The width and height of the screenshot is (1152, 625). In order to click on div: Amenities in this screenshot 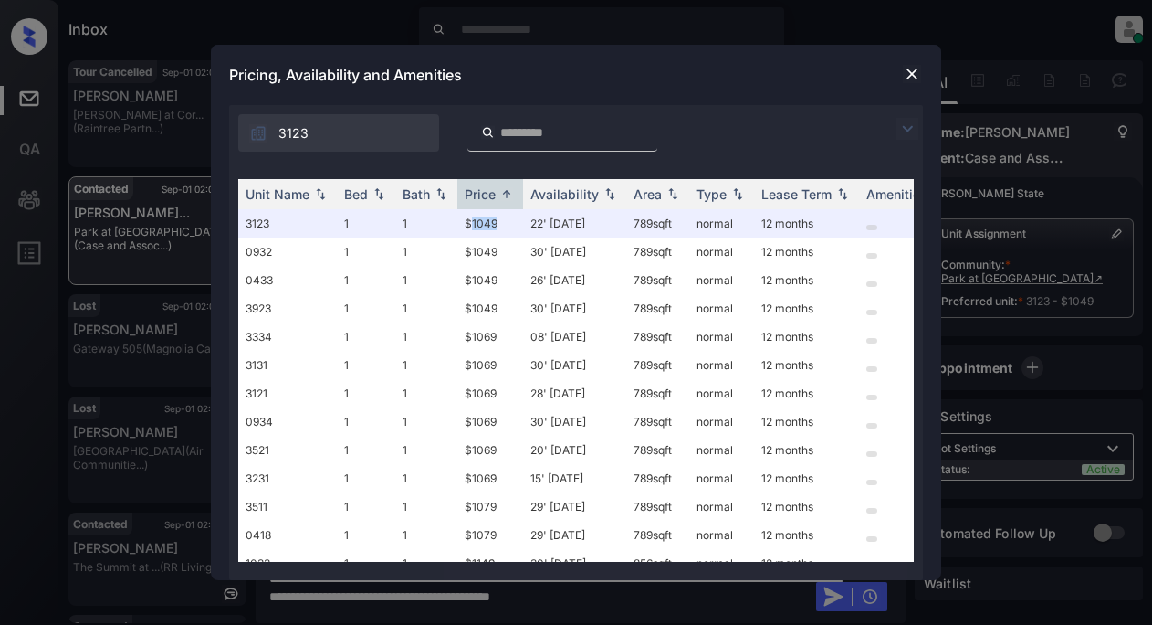, I will do `click(897, 194)`.